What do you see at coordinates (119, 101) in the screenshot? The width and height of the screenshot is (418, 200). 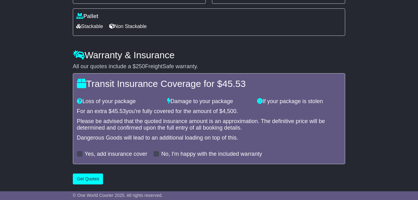 I see `div: Loss of your package` at bounding box center [119, 101].